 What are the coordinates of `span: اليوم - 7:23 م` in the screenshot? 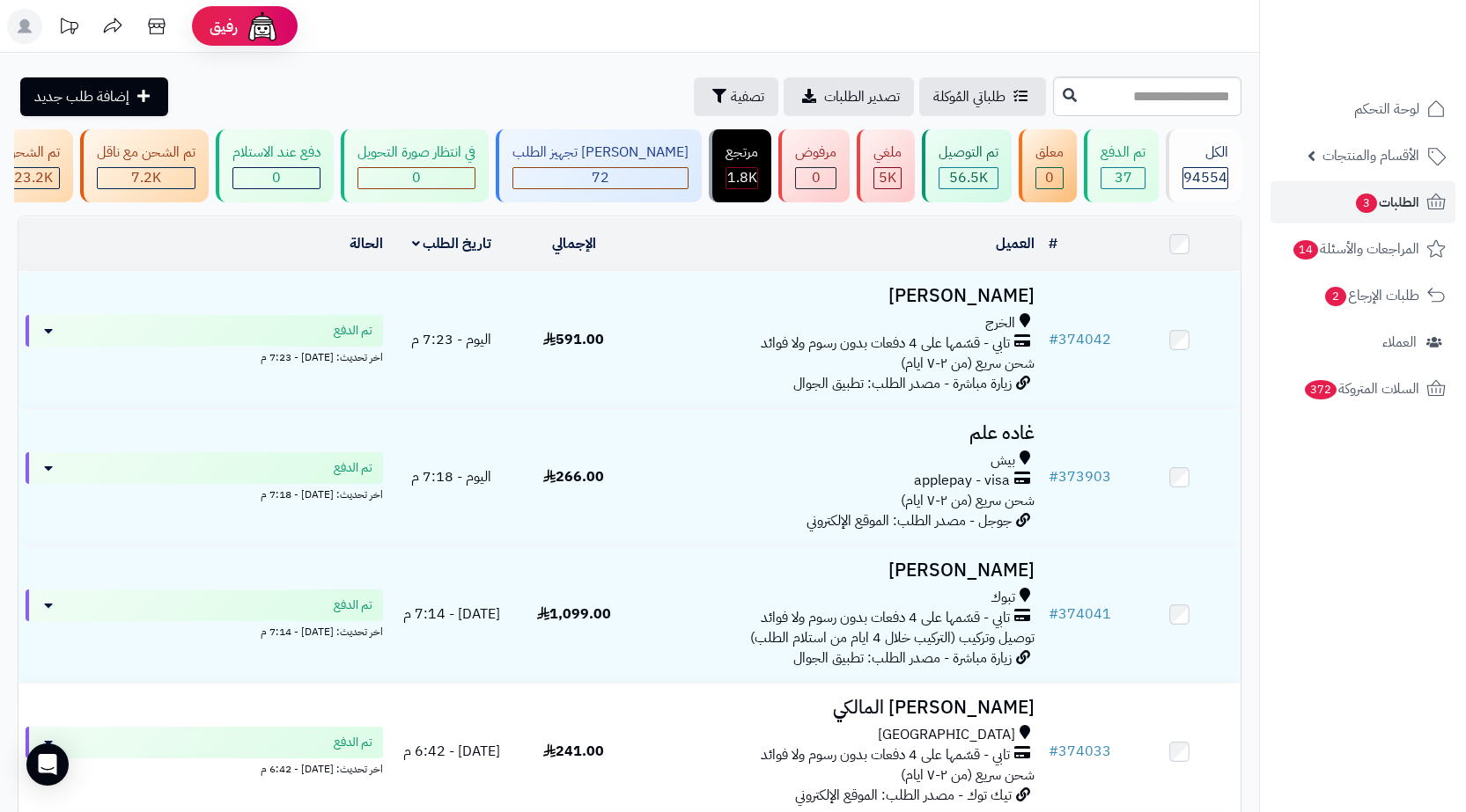 It's located at (451, 340).